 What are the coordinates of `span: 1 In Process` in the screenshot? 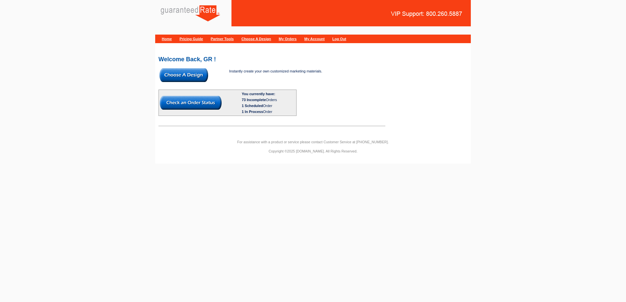 It's located at (252, 112).